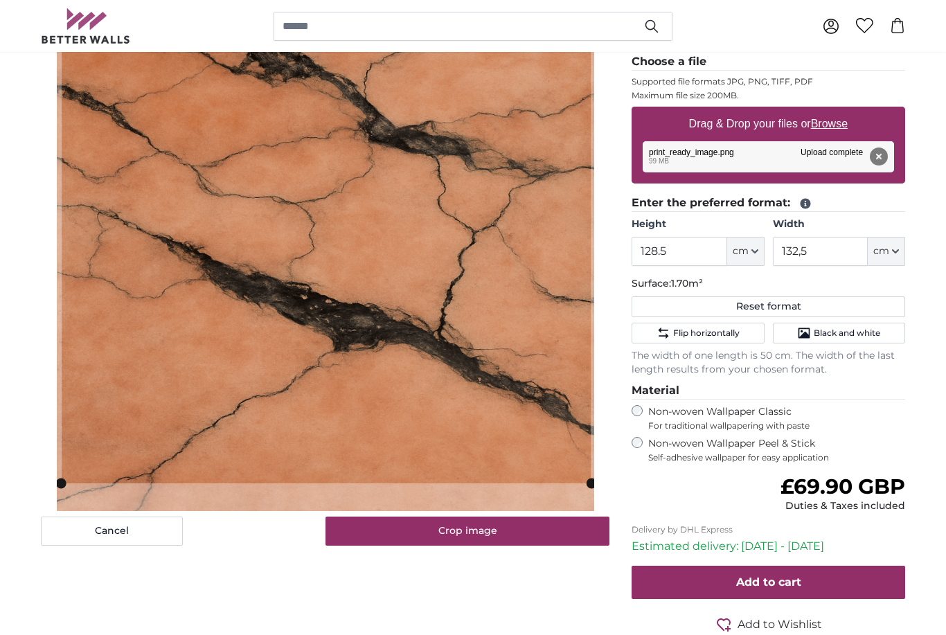  Describe the element at coordinates (768, 62) in the screenshot. I see `legend: Choose a file` at that location.